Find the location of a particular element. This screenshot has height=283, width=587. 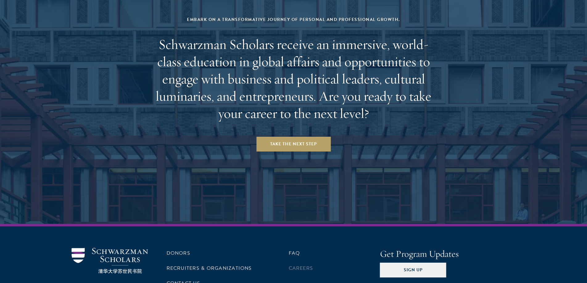

a: Recruiters & Organizations is located at coordinates (209, 269).